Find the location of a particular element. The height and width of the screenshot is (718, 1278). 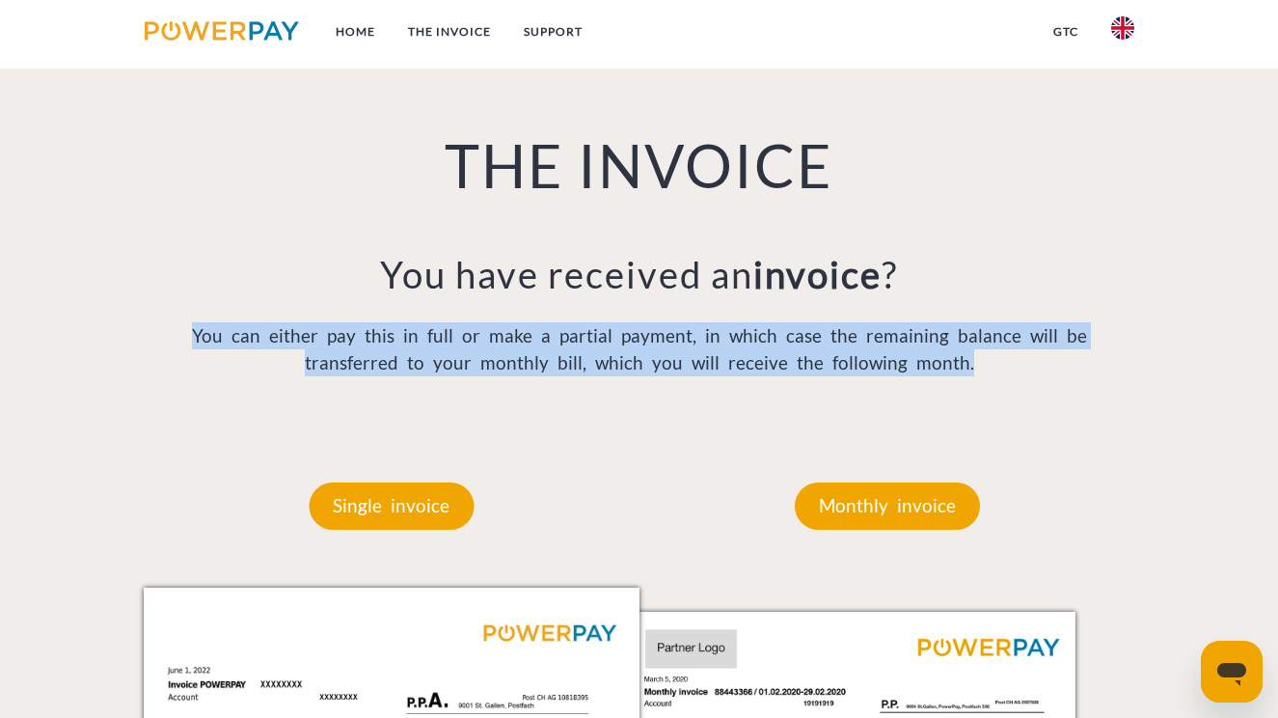

p: Monthly invoice is located at coordinates (887, 505).